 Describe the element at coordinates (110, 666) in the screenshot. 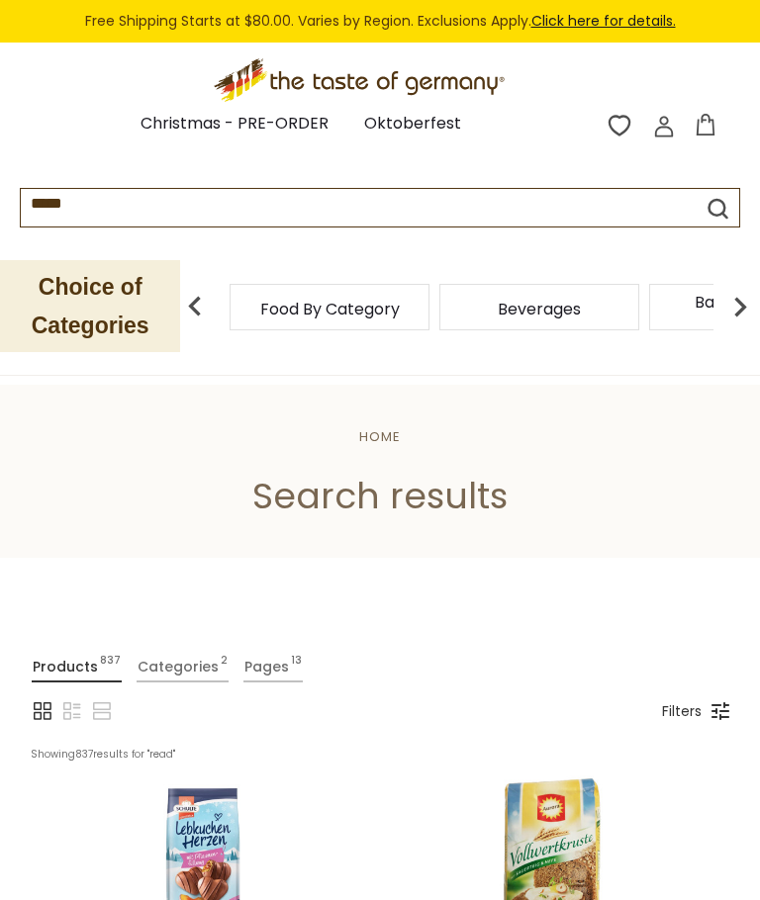

I see `span: 837` at that location.